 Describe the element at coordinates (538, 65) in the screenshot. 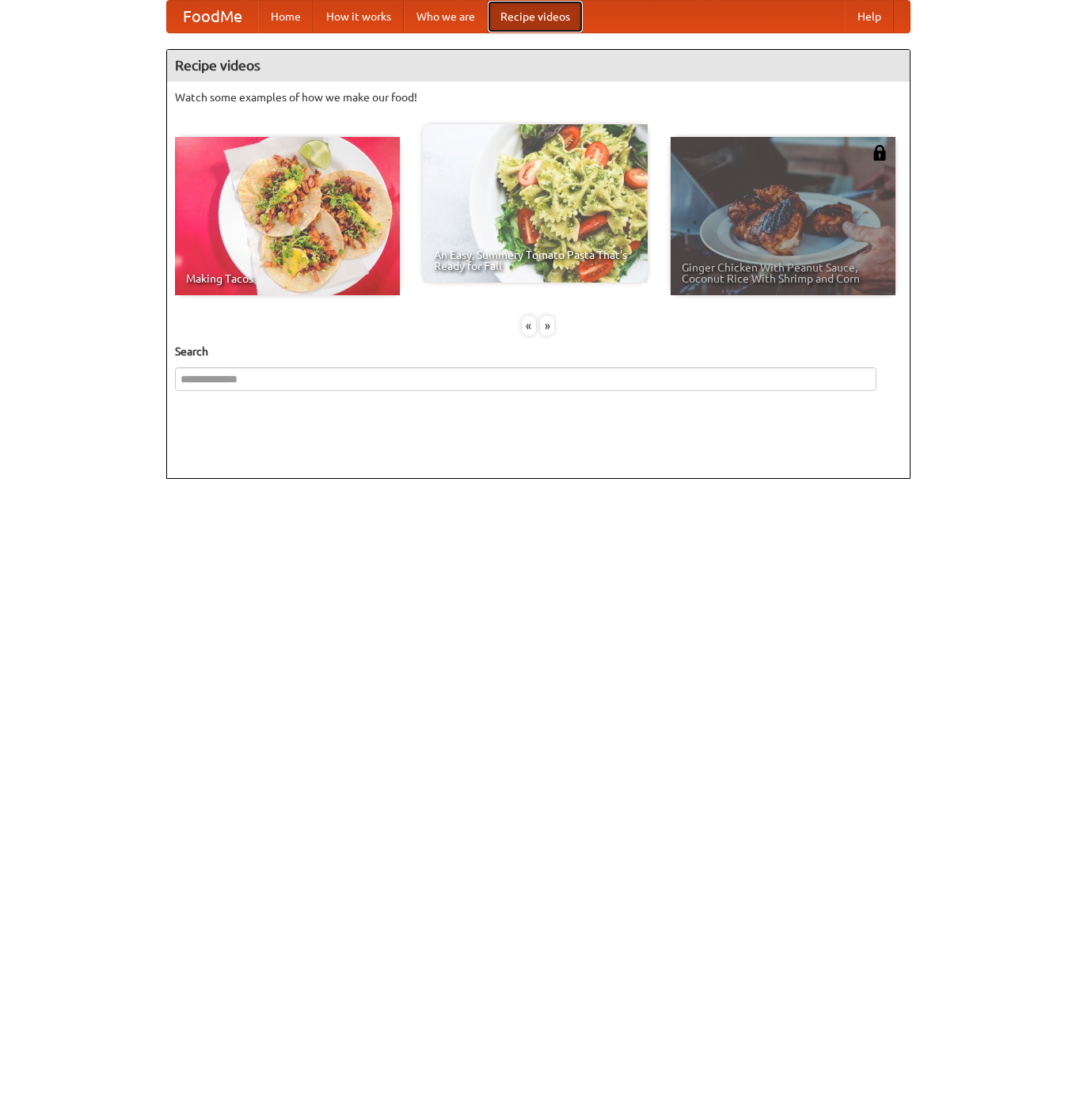

I see `h4: Recipe videos` at that location.